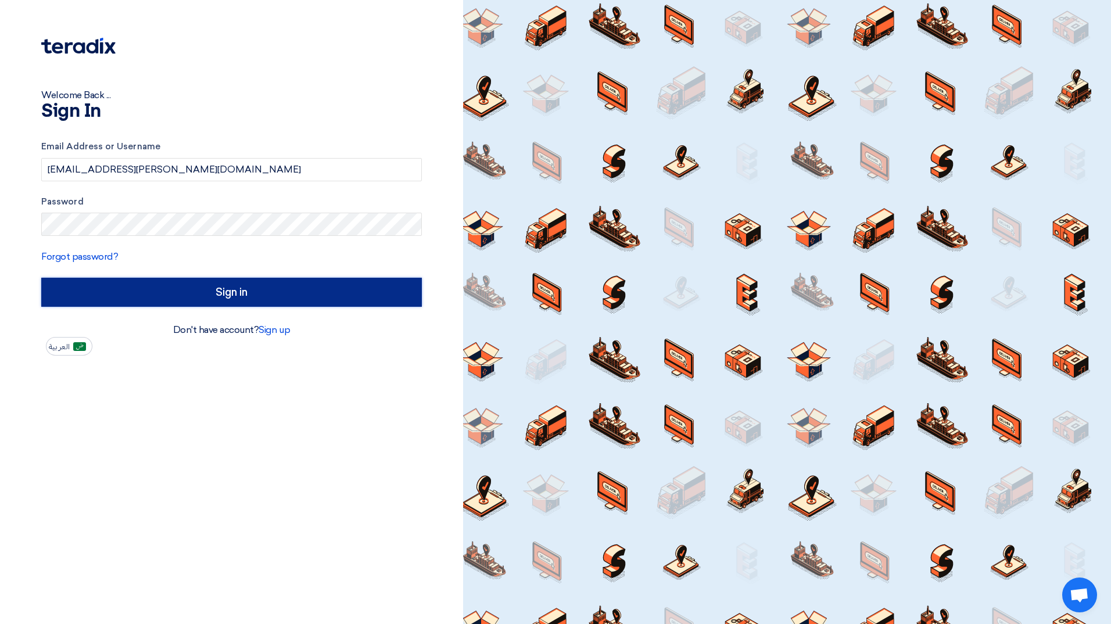 The height and width of the screenshot is (624, 1111). What do you see at coordinates (231, 170) in the screenshot?
I see `input: Enter your business email or username` at bounding box center [231, 170].